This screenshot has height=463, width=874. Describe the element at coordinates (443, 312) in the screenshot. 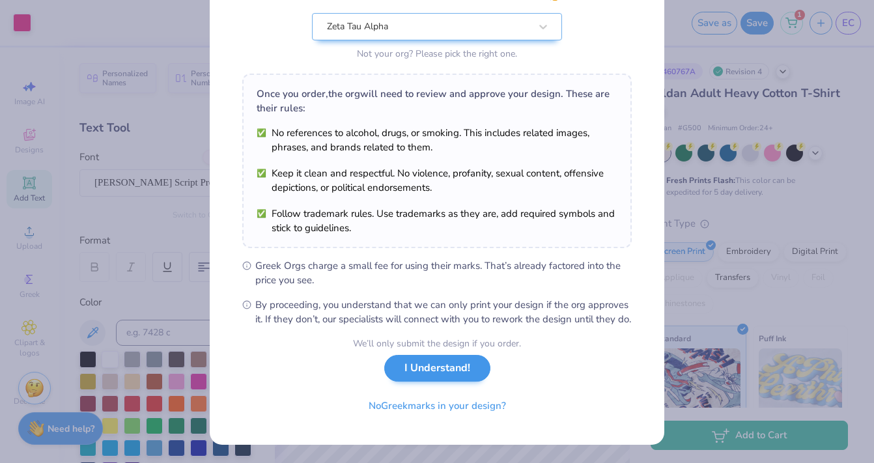

I see `span: By proceeding, you understand that we can only print your design if the org approves it. If they ...` at that location.